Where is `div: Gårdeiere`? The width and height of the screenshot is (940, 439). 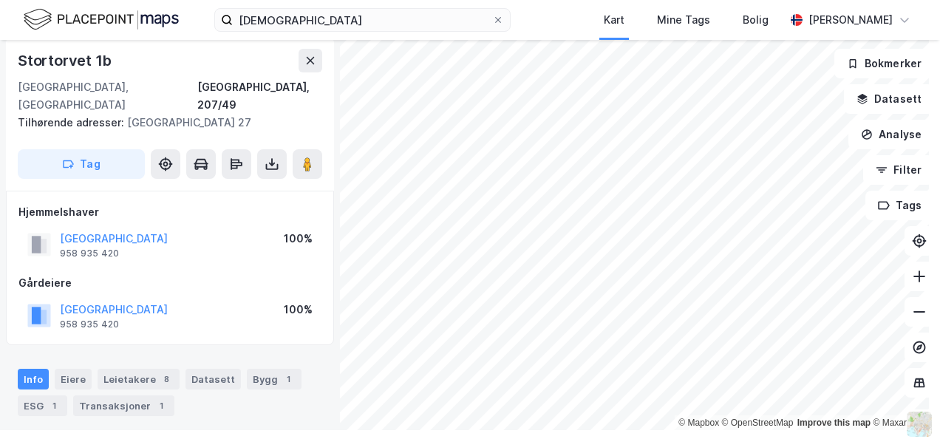 div: Gårdeiere is located at coordinates (170, 283).